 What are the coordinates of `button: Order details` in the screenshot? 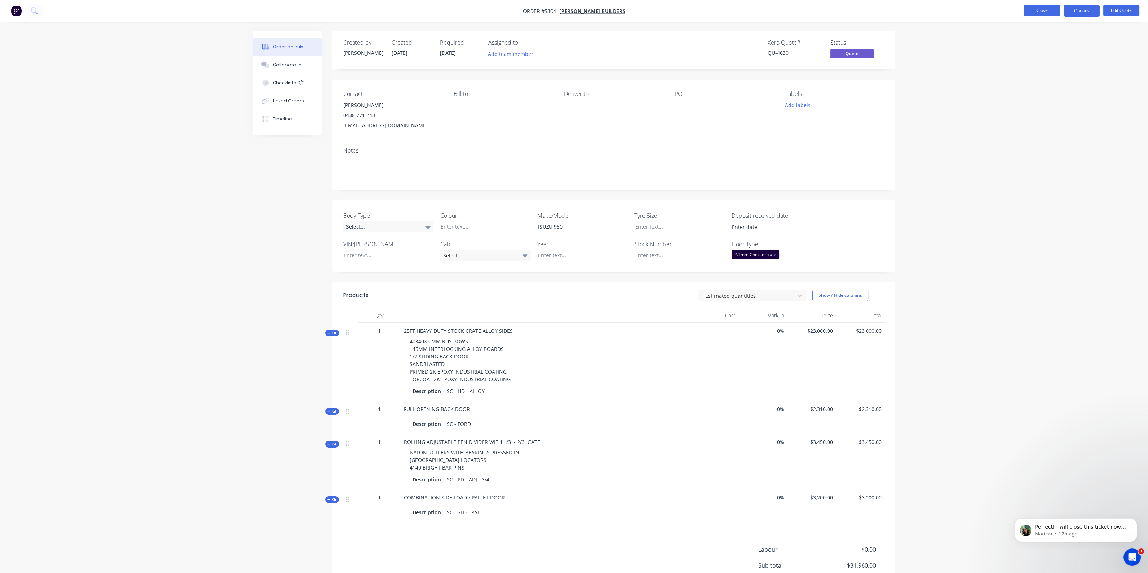 It's located at (287, 47).